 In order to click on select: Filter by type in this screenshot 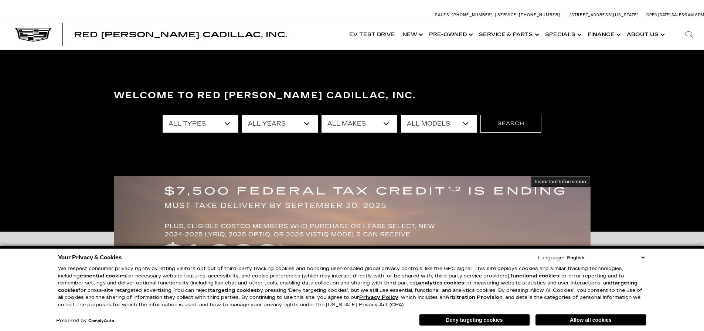, I will do `click(200, 124)`.